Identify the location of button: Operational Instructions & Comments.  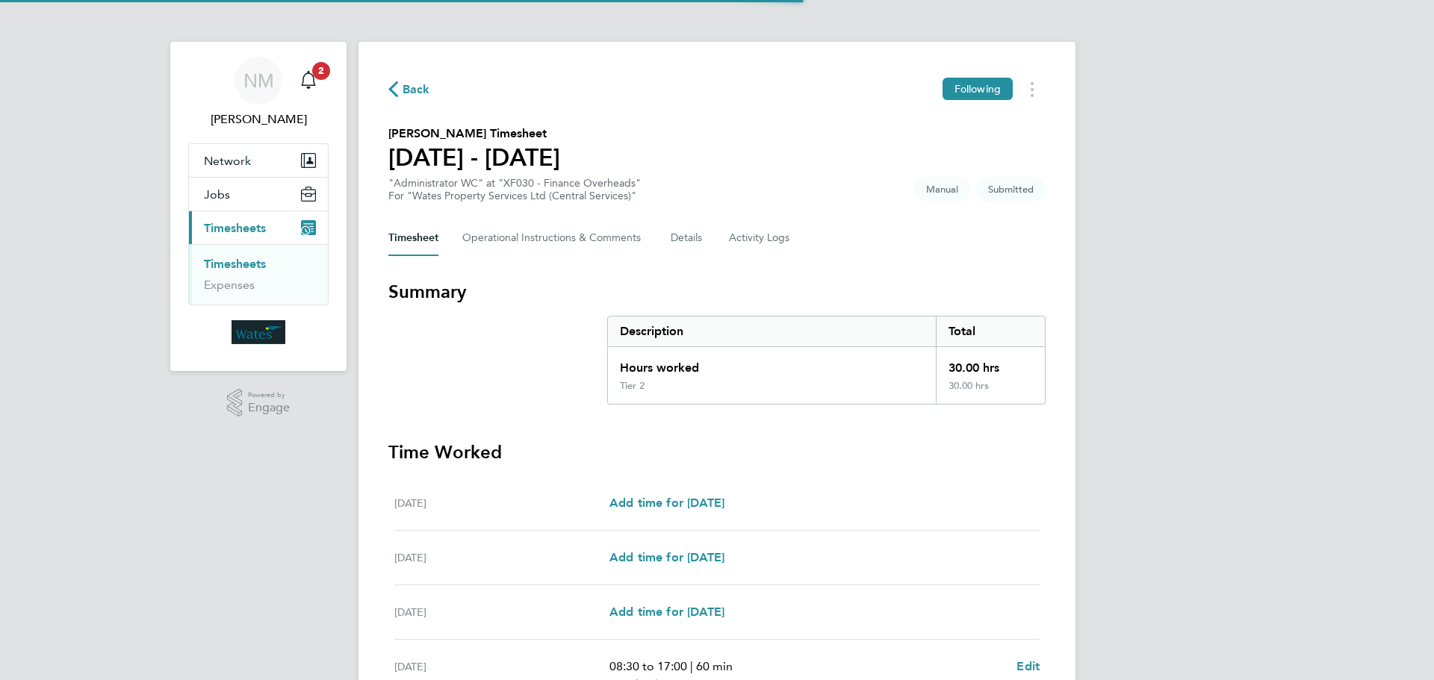
(554, 238).